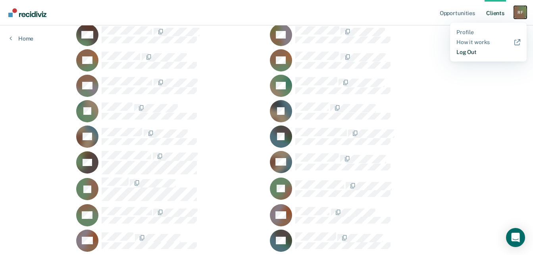 Image resolution: width=533 pixels, height=255 pixels. What do you see at coordinates (27, 13) in the screenshot?
I see `img: Recidiviz` at bounding box center [27, 13].